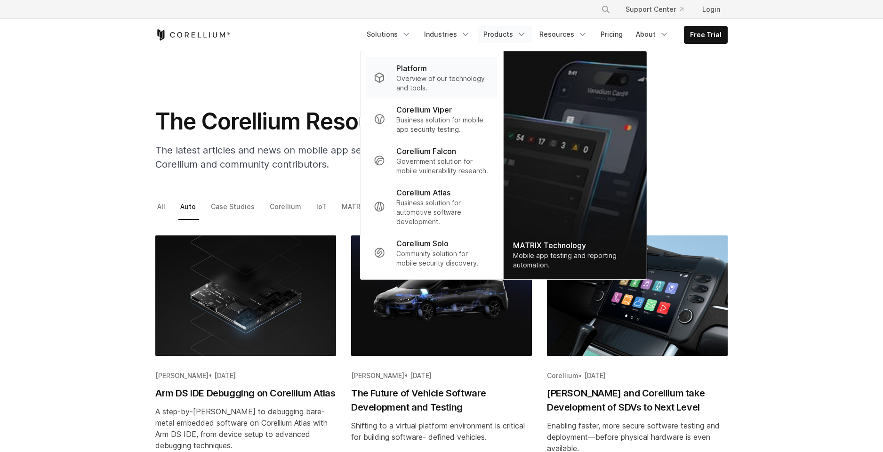 This screenshot has width=883, height=452. What do you see at coordinates (426, 151) in the screenshot?
I see `p: Corellium Falcon` at bounding box center [426, 151].